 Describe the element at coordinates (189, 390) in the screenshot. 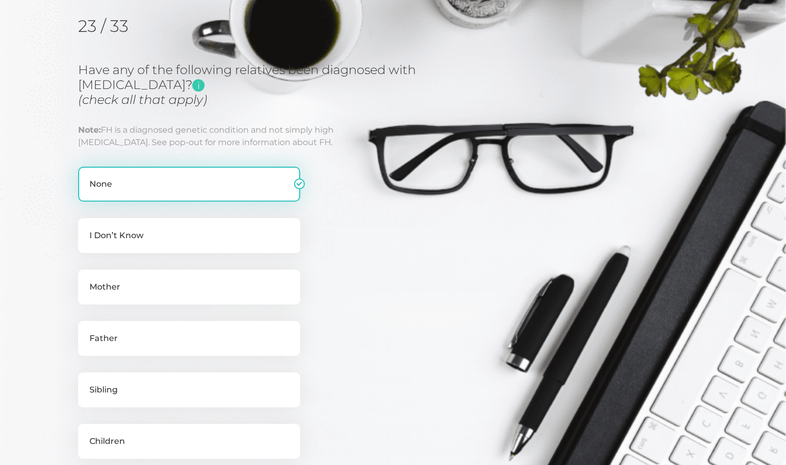

I see `label: Sibling` at that location.